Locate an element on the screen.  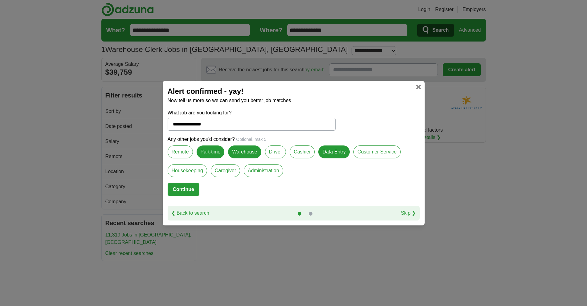
label: Remote is located at coordinates (180, 152).